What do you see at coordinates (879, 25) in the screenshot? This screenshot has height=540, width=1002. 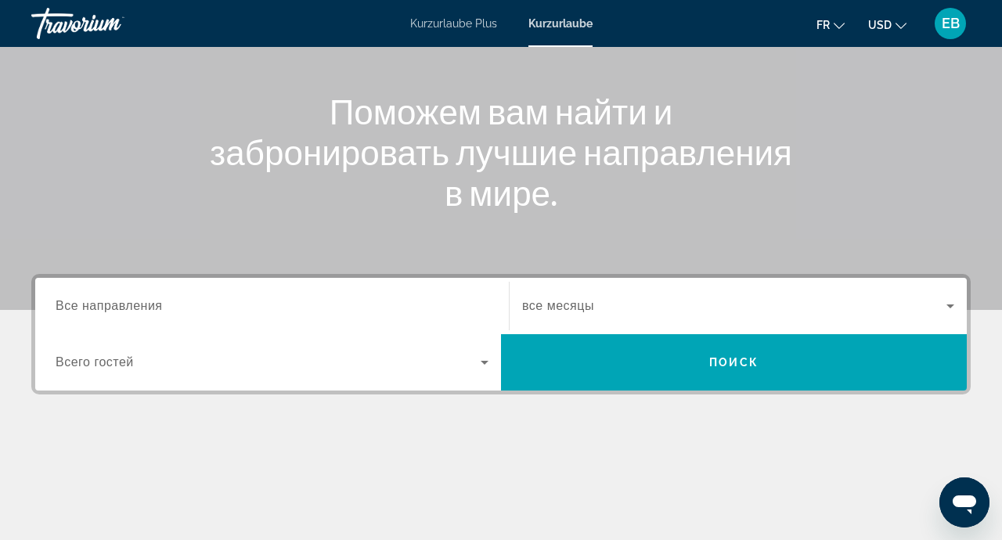 I see `font: USD` at bounding box center [879, 25].